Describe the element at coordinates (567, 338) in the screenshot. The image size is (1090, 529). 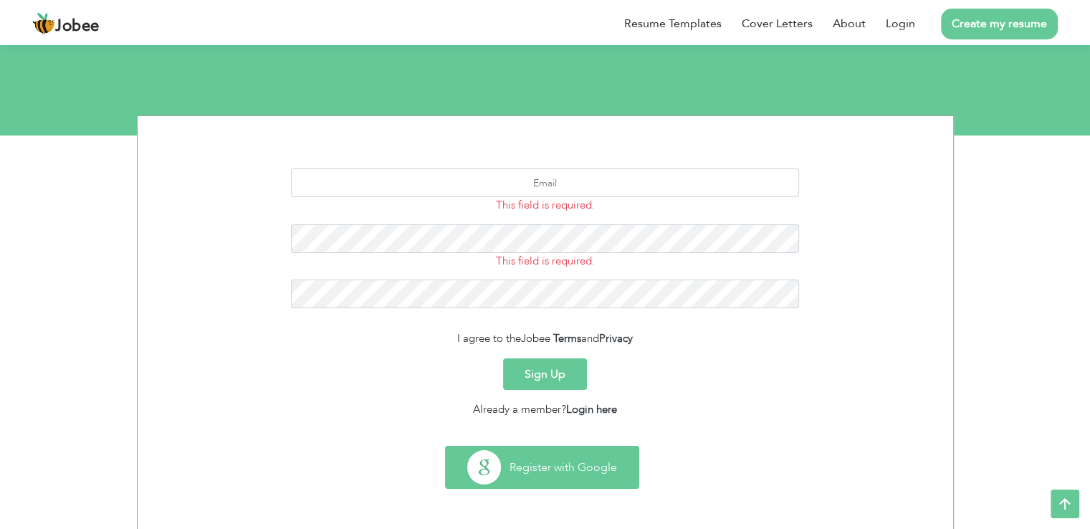
I see `a: Terms` at that location.